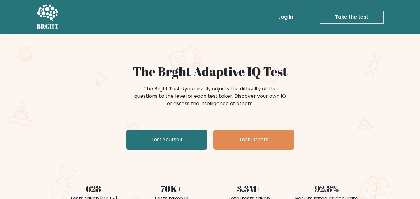  What do you see at coordinates (327, 189) in the screenshot?
I see `div: 92.8%` at bounding box center [327, 189].